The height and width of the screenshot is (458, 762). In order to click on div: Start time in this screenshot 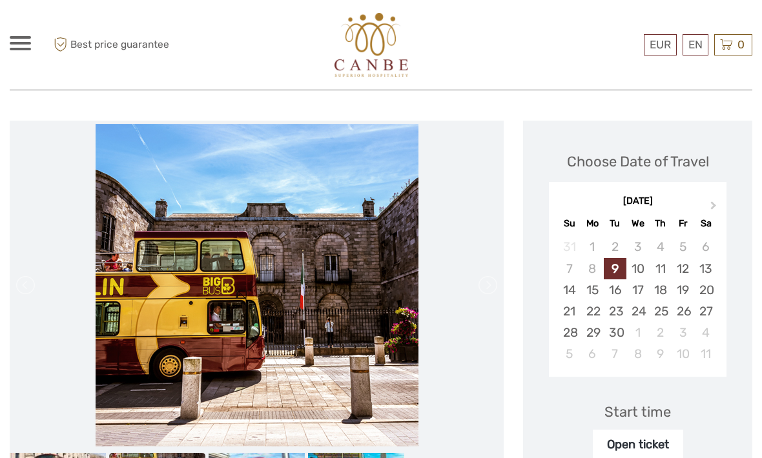, I will do `click(637, 412)`.